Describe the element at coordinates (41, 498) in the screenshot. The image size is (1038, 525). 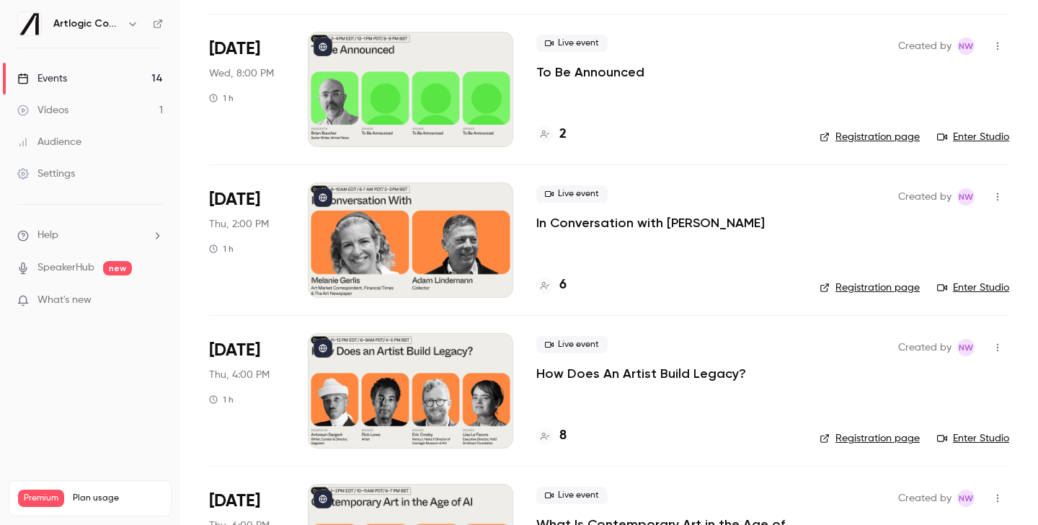
I see `span: Premium` at that location.